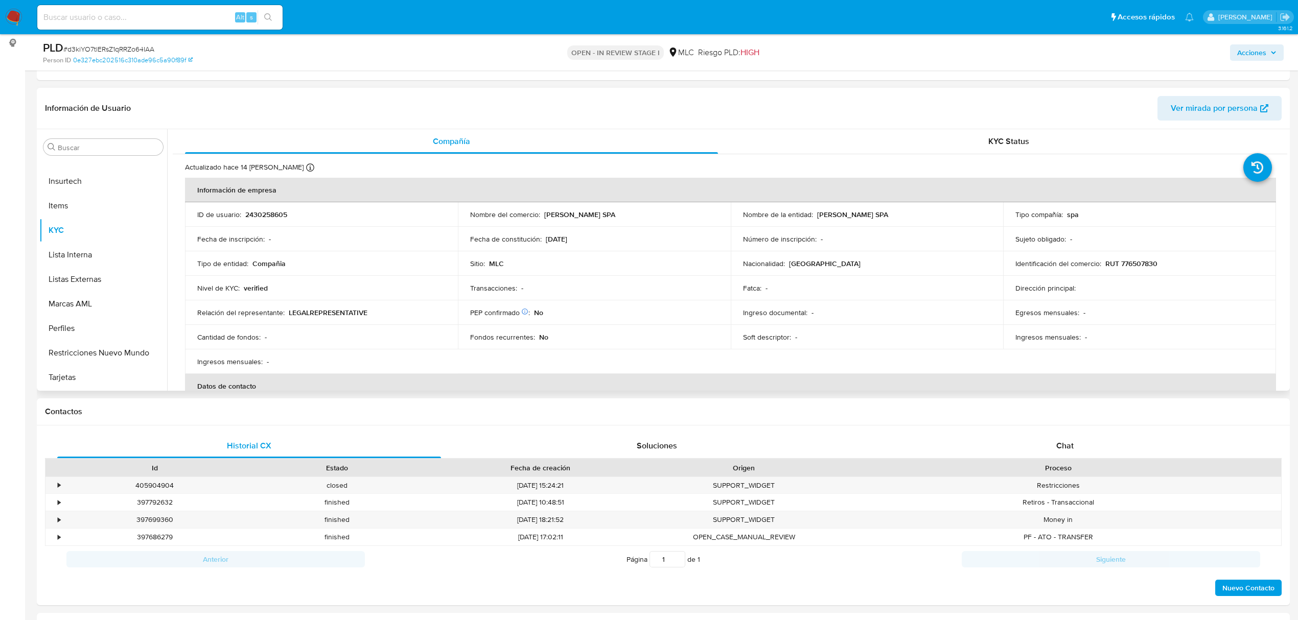  Describe the element at coordinates (496, 264) in the screenshot. I see `p: MLC` at that location.